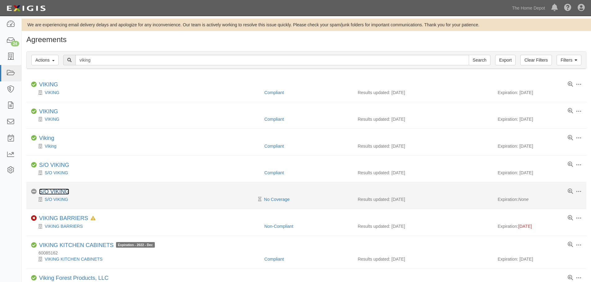  I want to click on img: logo-5460c22ac91f19d4615b14bd174203de0afe785f0fc80cf4dbbc73dc1793850b.png, so click(26, 8).